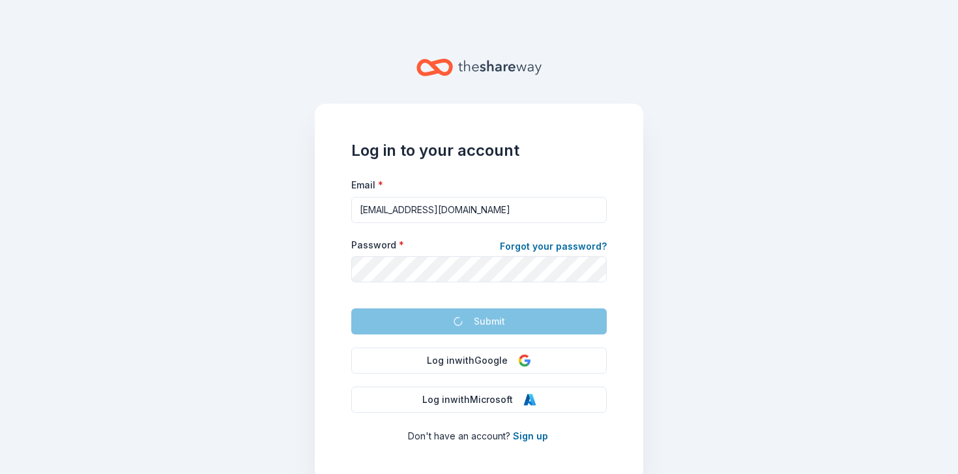  What do you see at coordinates (479, 361) in the screenshot?
I see `button: Log inwithGoogle` at bounding box center [479, 361].